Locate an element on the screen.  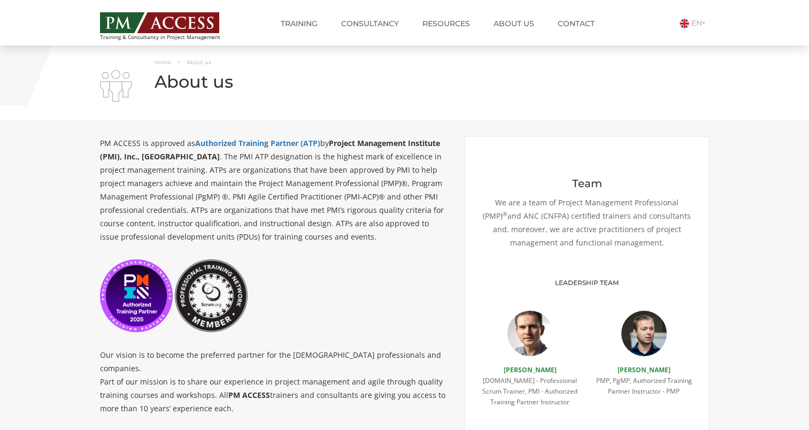
h1: About us is located at coordinates (405, 81).